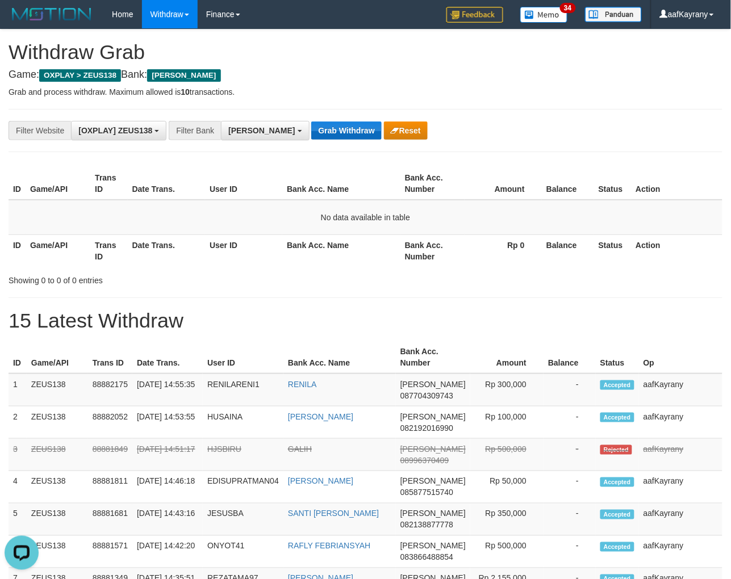  What do you see at coordinates (243, 487) in the screenshot?
I see `td: EDISUPRATMAN04` at bounding box center [243, 487].